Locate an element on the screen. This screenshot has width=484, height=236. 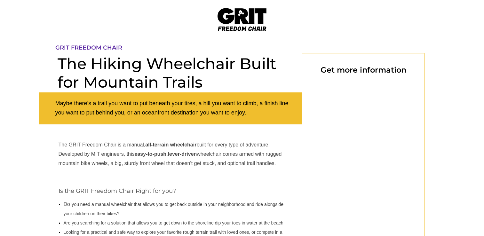
span: Are you searching for a solution that allows you to get down to the shoreline dip your toes in wa... is located at coordinates (174, 223).